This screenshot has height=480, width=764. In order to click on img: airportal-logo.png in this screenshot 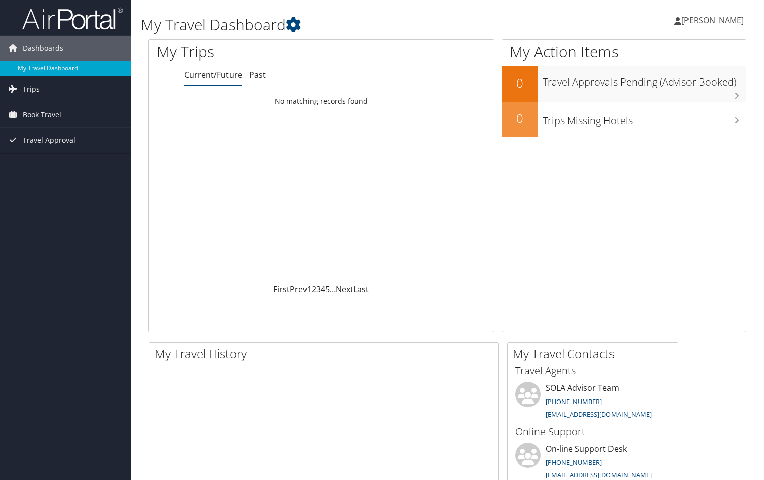, I will do `click(72, 18)`.